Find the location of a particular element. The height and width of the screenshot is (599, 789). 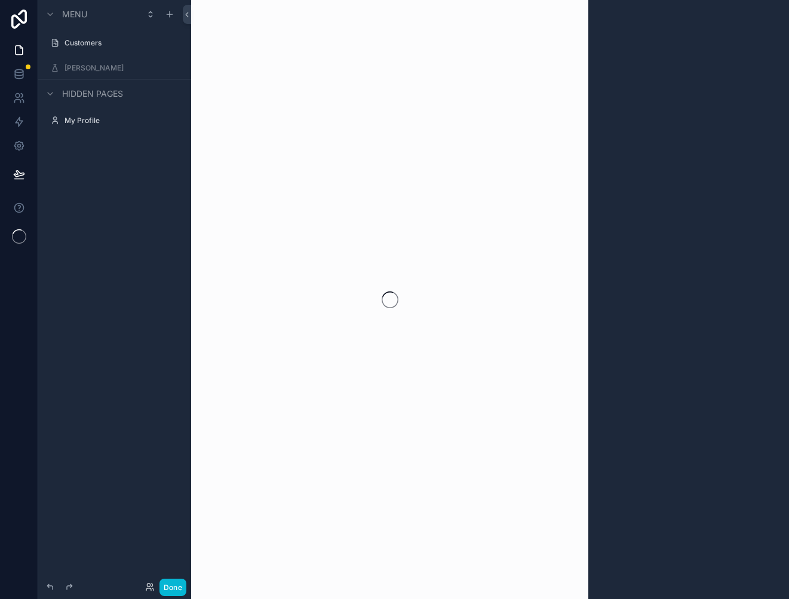

span: Hidden pages is located at coordinates (93, 94).